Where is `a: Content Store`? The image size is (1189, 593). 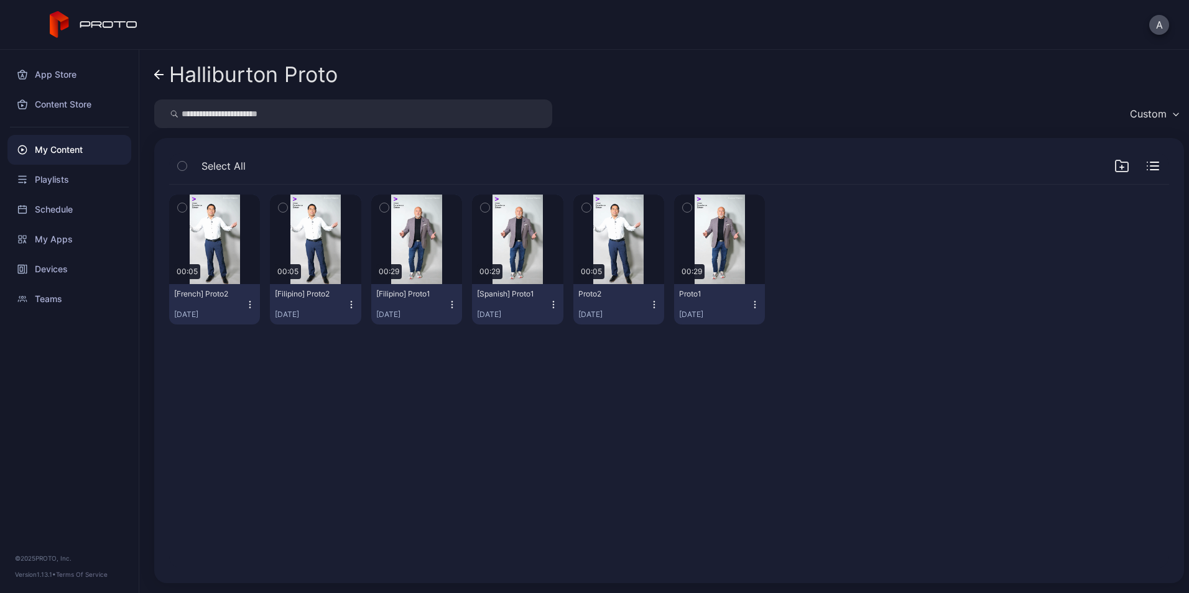
a: Content Store is located at coordinates (69, 105).